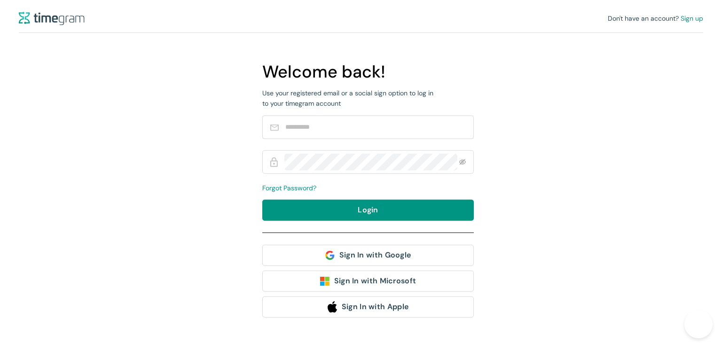 This screenshot has height=343, width=722. What do you see at coordinates (332, 307) in the screenshot?
I see `img: apple_logo.svg.d3405fc89ec32574d3f8fcfecea41810.svg` at bounding box center [332, 307].